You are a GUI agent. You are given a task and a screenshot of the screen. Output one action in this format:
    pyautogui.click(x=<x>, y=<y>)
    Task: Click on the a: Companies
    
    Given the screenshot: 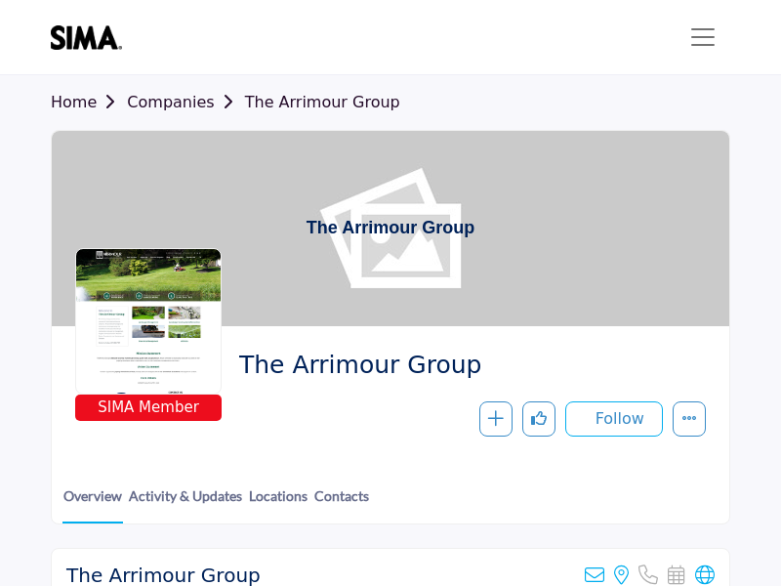 What is the action you would take?
    pyautogui.click(x=185, y=102)
    